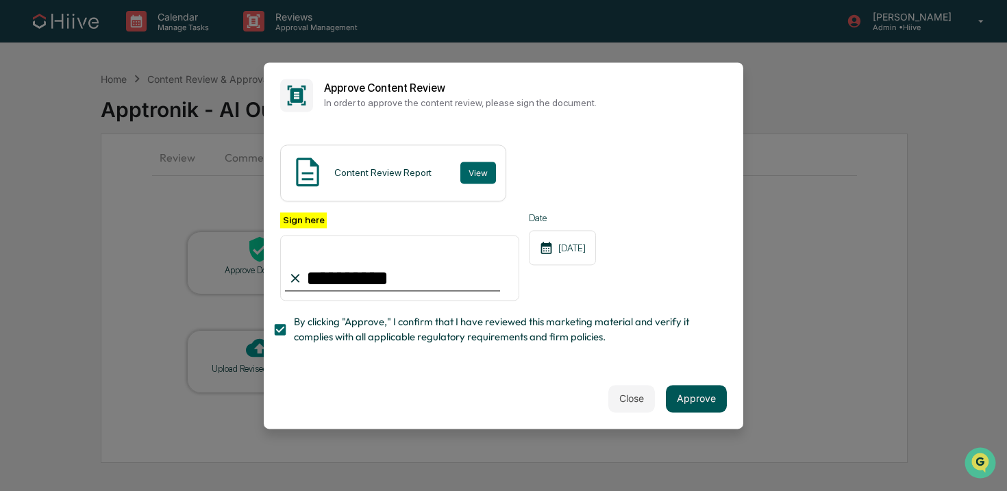 The width and height of the screenshot is (1007, 491). What do you see at coordinates (26, 117) in the screenshot?
I see `img: 1746055101610-c473b297-6a78-478c-a979-82029cc54cd1` at bounding box center [26, 117].